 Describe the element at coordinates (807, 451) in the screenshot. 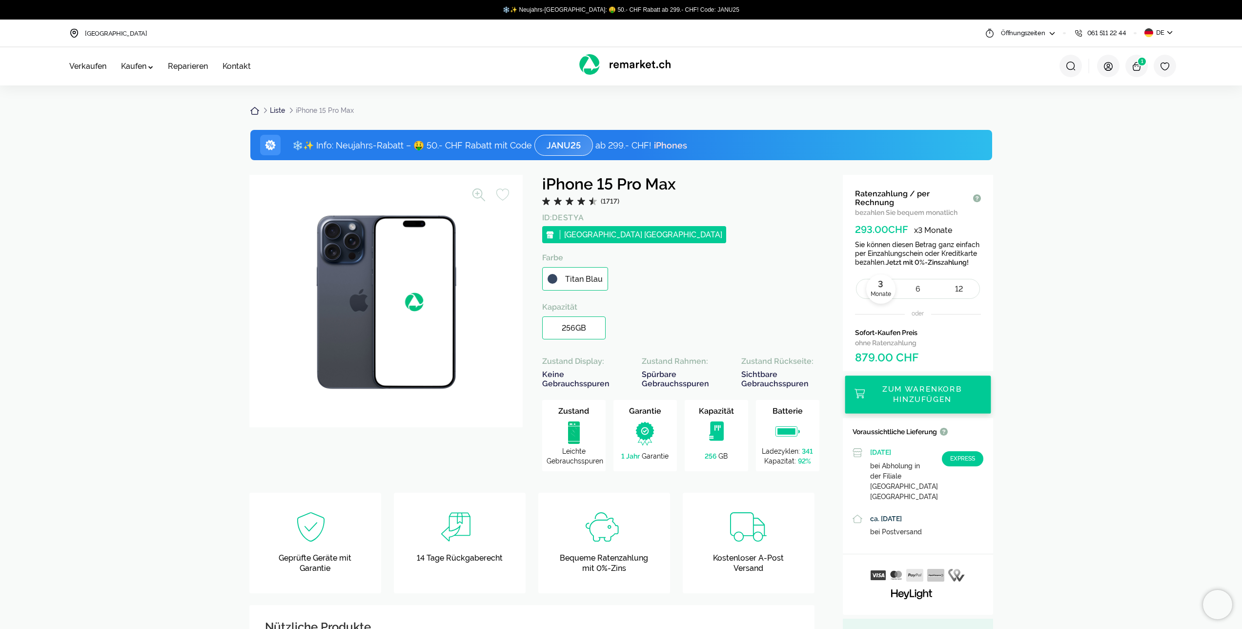

I see `span: 341` at that location.